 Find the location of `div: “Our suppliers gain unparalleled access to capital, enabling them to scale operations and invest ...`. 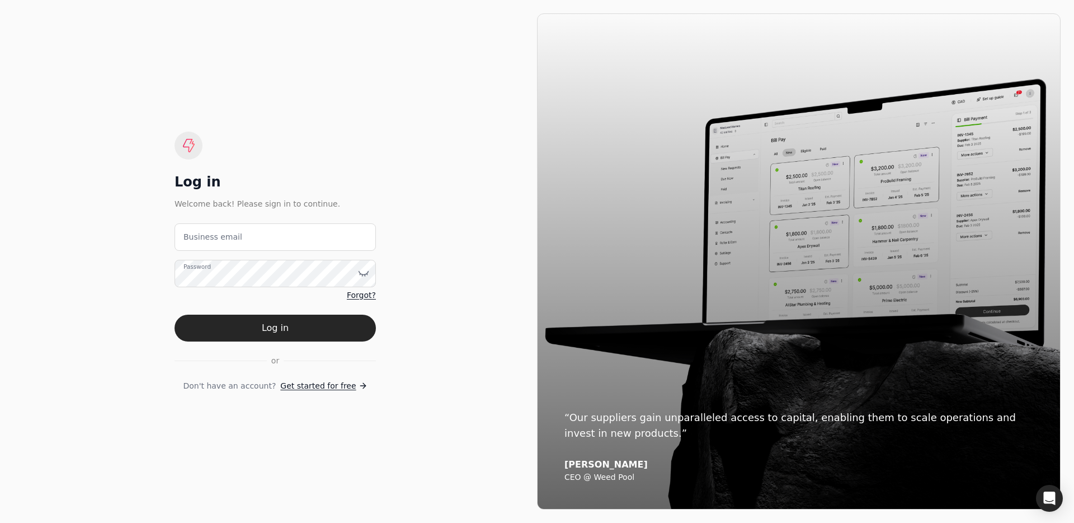

div: “Our suppliers gain unparalleled access to capital, enabling them to scale operations and invest ... is located at coordinates (799, 425).